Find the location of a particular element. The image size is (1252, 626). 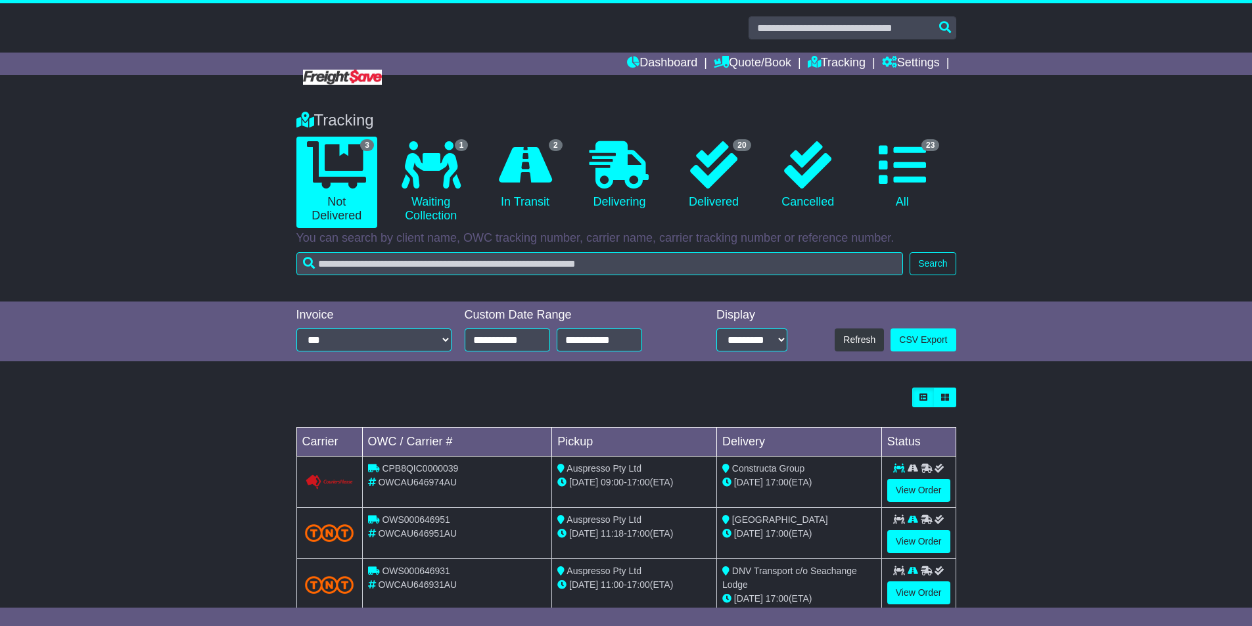

td: Pickup is located at coordinates (634, 442).